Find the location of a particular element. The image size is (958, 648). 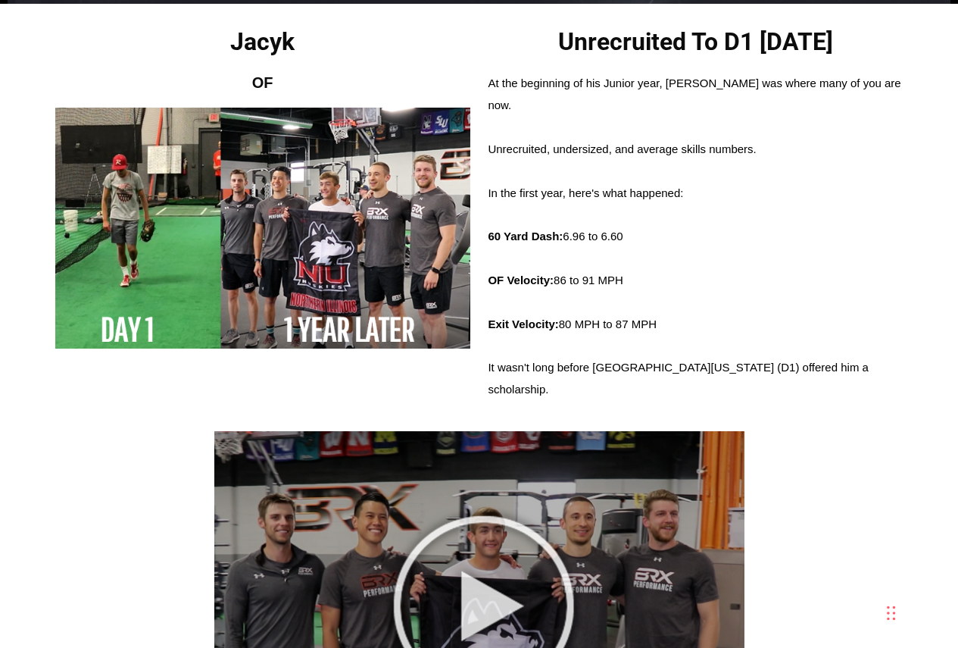

span: In the first year, here's what happened: is located at coordinates (586, 192).